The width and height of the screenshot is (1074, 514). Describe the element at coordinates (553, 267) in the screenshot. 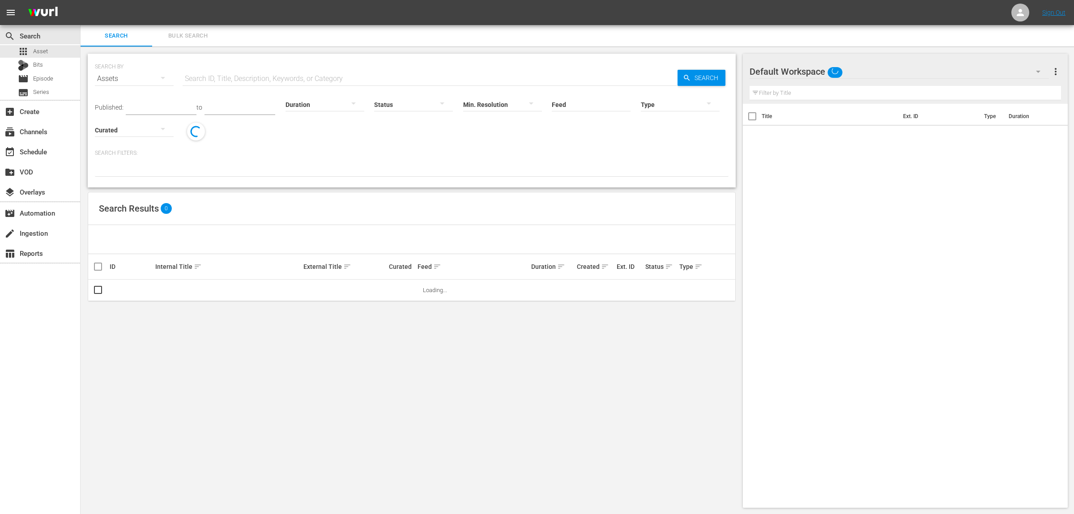

I see `div: Duration` at that location.